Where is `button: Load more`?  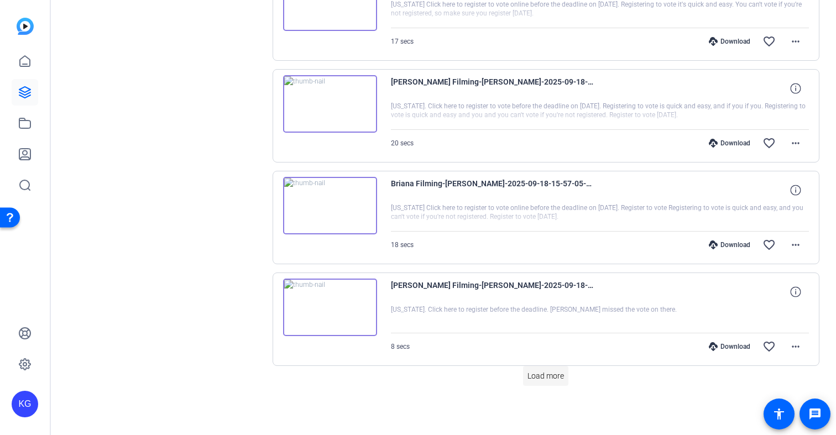
button: Load more is located at coordinates (546, 376).